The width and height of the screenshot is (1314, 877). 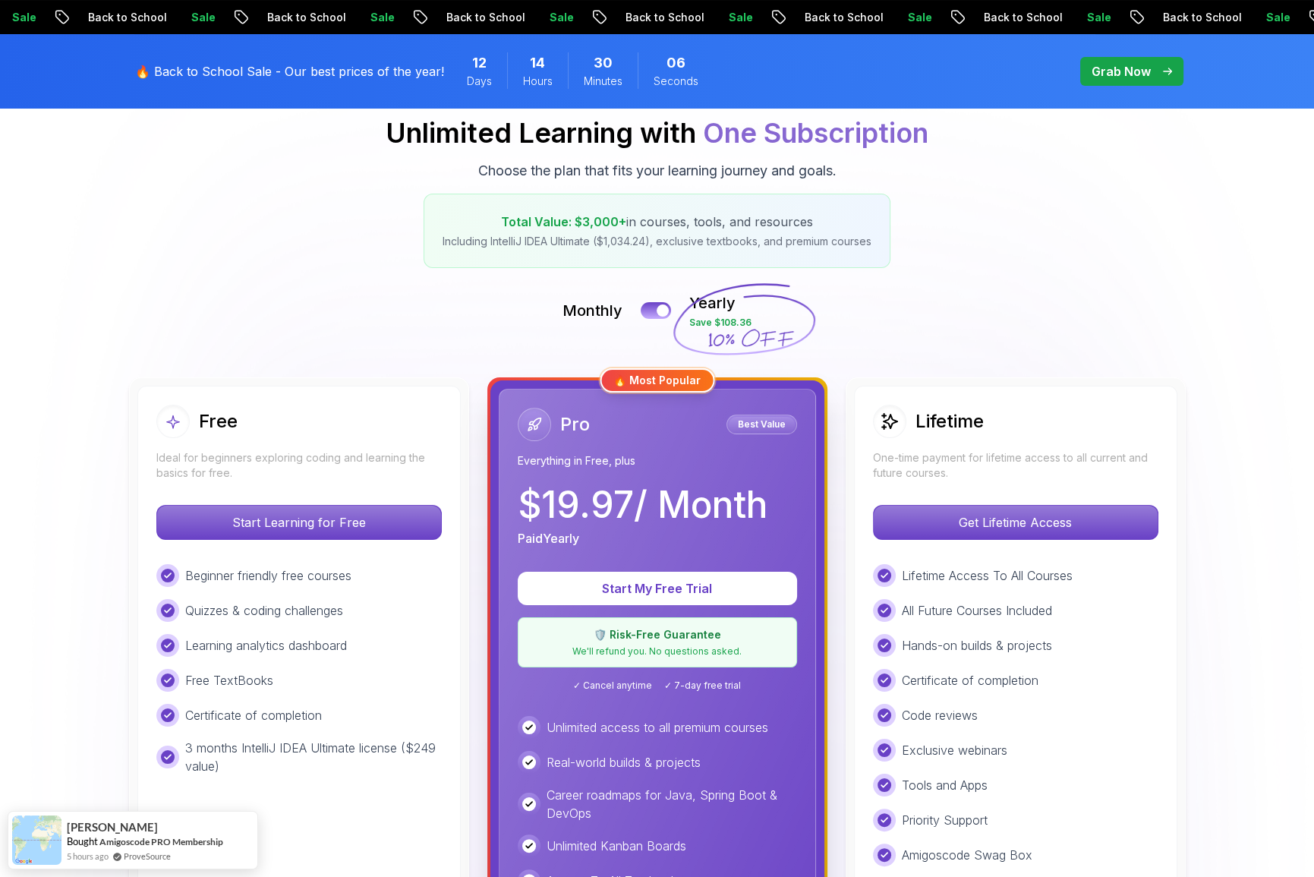 What do you see at coordinates (658, 727) in the screenshot?
I see `p: Unlimited access to all premium courses` at bounding box center [658, 727].